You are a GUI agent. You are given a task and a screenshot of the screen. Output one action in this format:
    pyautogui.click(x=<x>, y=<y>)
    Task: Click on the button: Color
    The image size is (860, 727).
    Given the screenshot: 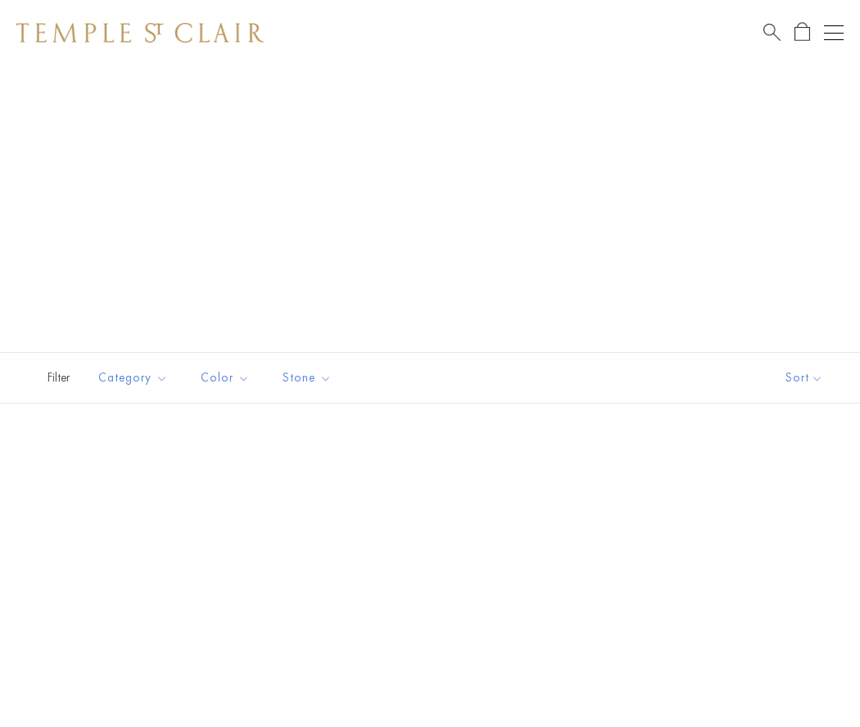 What is the action you would take?
    pyautogui.click(x=225, y=378)
    